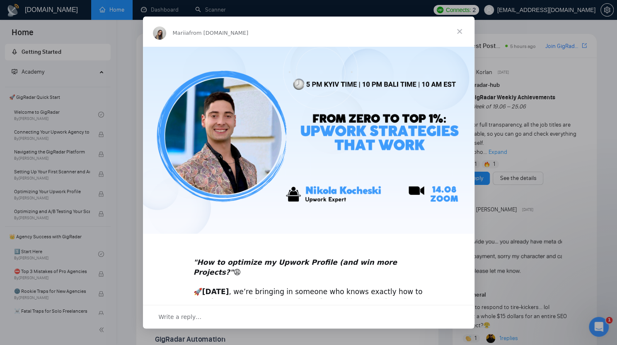 The width and height of the screenshot is (617, 345). What do you see at coordinates (239, 302) in the screenshot?
I see `b: those questions` at bounding box center [239, 302].